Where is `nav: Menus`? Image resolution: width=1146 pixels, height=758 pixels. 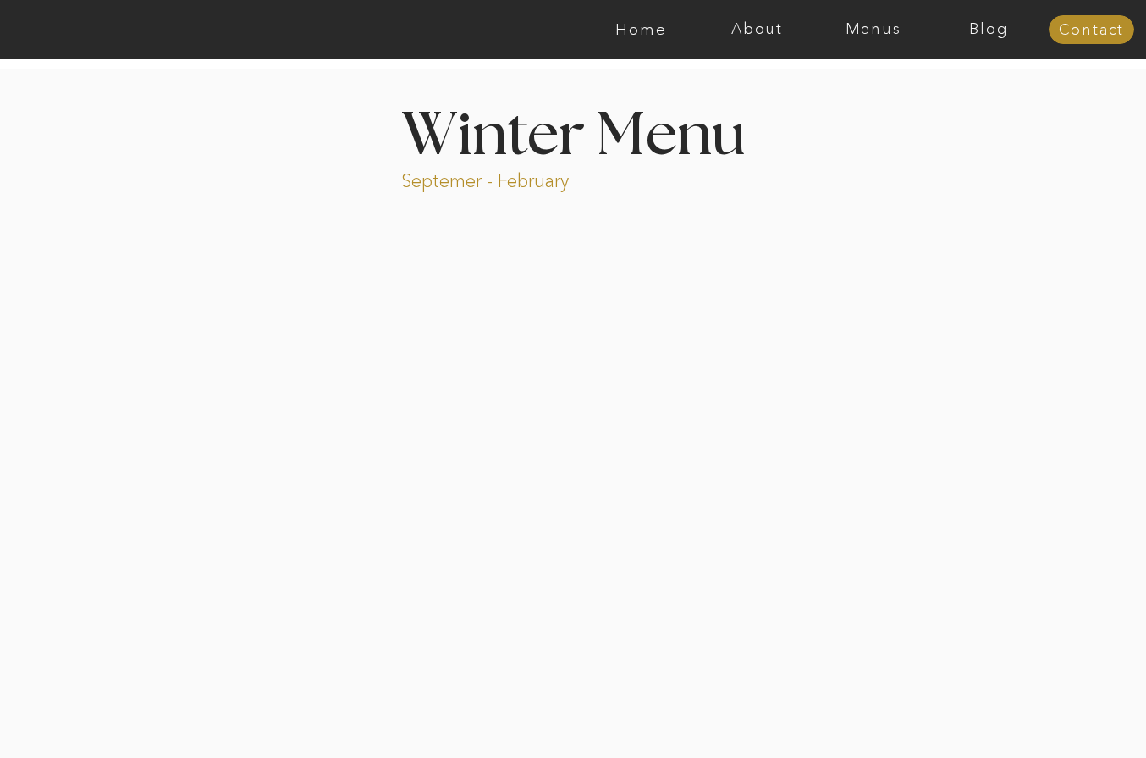
nav: Menus is located at coordinates (873, 30).